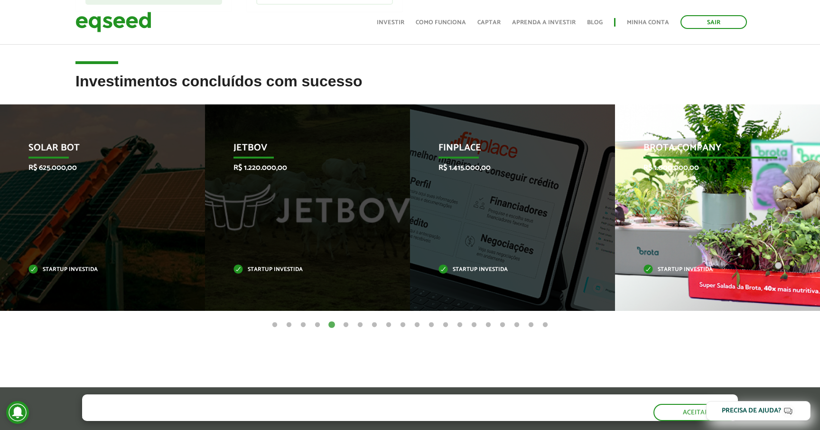  I want to click on a: Aprenda a investir, so click(544, 22).